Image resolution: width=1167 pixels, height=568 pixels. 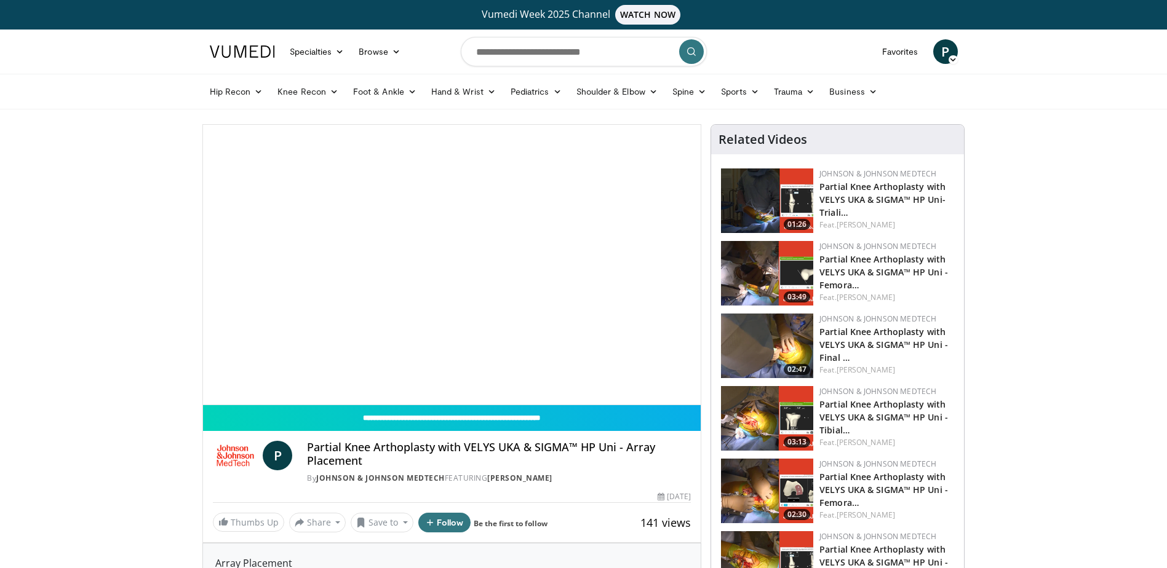 What do you see at coordinates (236, 456) in the screenshot?
I see `img: Johnson & Johnson MedTech` at bounding box center [236, 456].